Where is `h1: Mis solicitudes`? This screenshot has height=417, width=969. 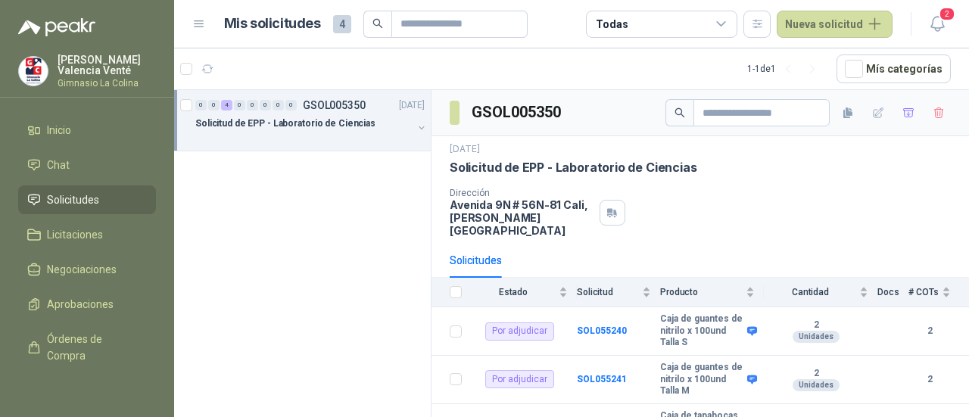 h1: Mis solicitudes is located at coordinates (272, 23).